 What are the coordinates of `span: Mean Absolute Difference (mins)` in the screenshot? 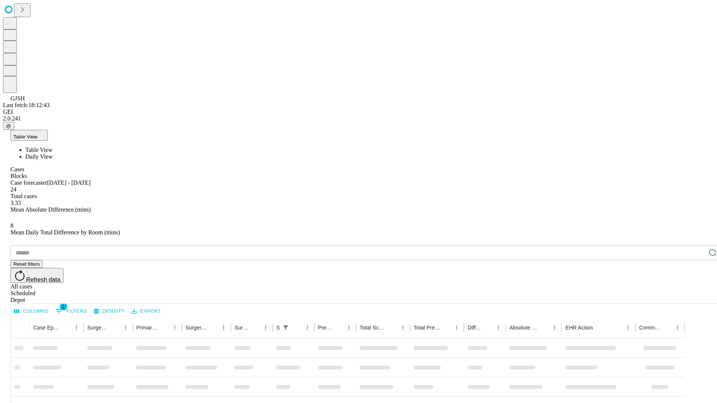 It's located at (50, 210).